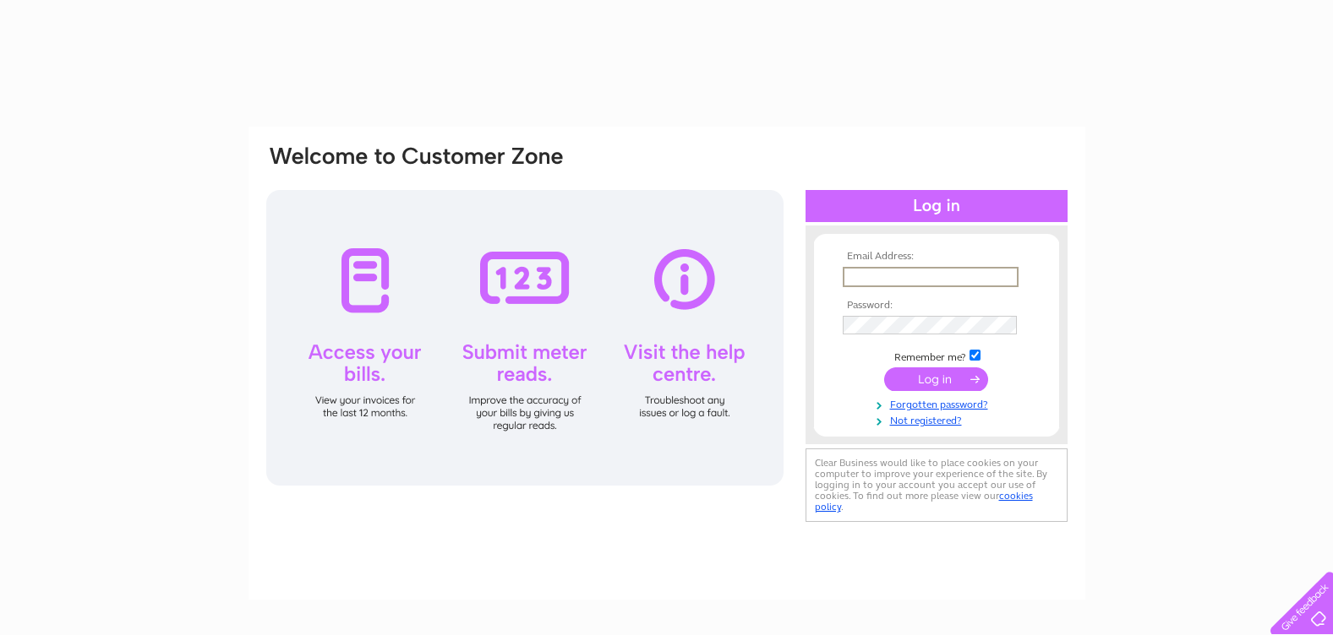 Image resolution: width=1333 pixels, height=635 pixels. What do you see at coordinates (936, 257) in the screenshot?
I see `th: Email Address:` at bounding box center [936, 257].